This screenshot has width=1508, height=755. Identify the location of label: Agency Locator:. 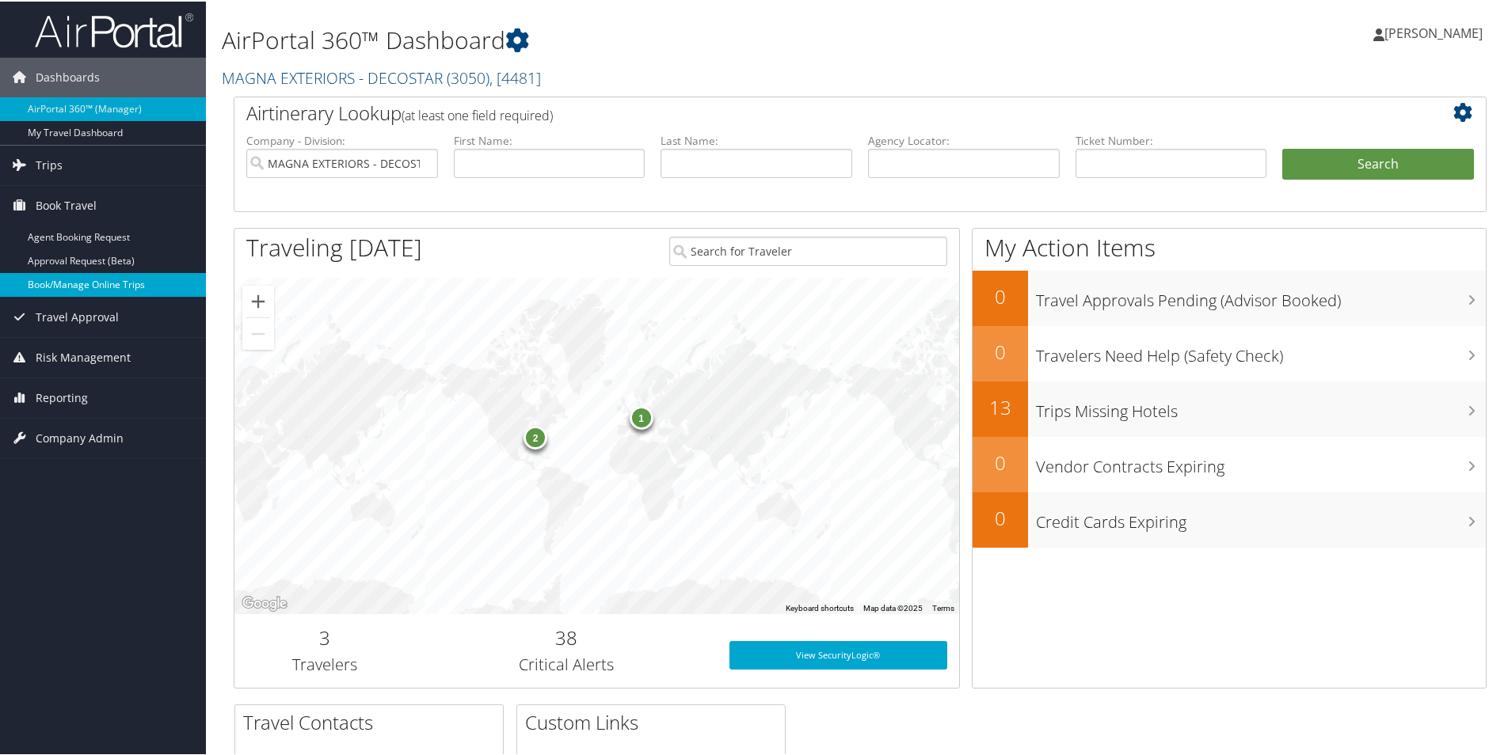
(964, 139).